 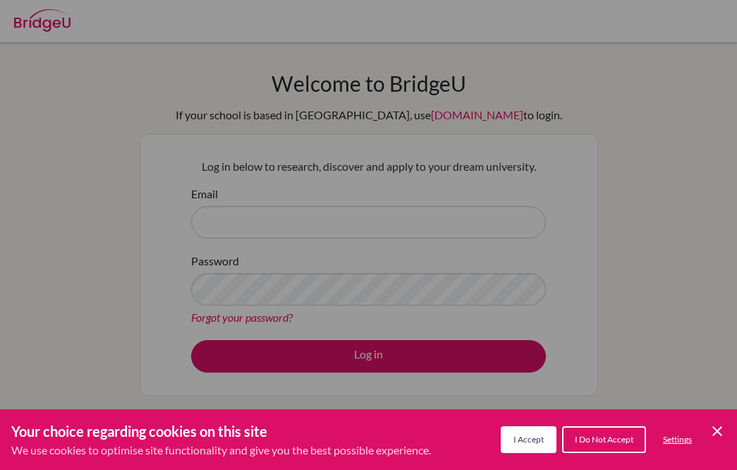 I want to click on span: Settings, so click(x=677, y=439).